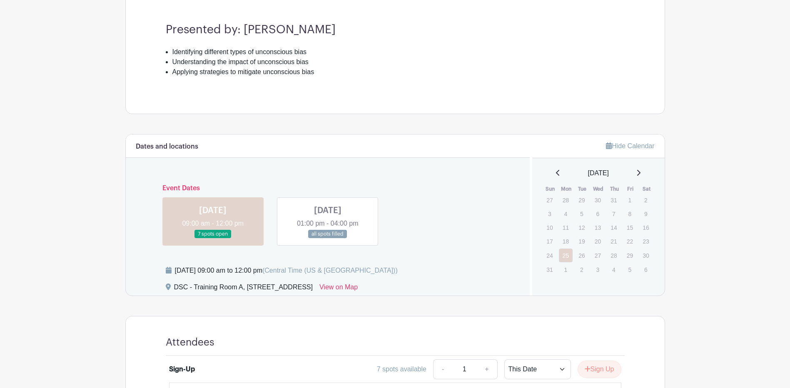  Describe the element at coordinates (565, 241) in the screenshot. I see `p: 18` at that location.